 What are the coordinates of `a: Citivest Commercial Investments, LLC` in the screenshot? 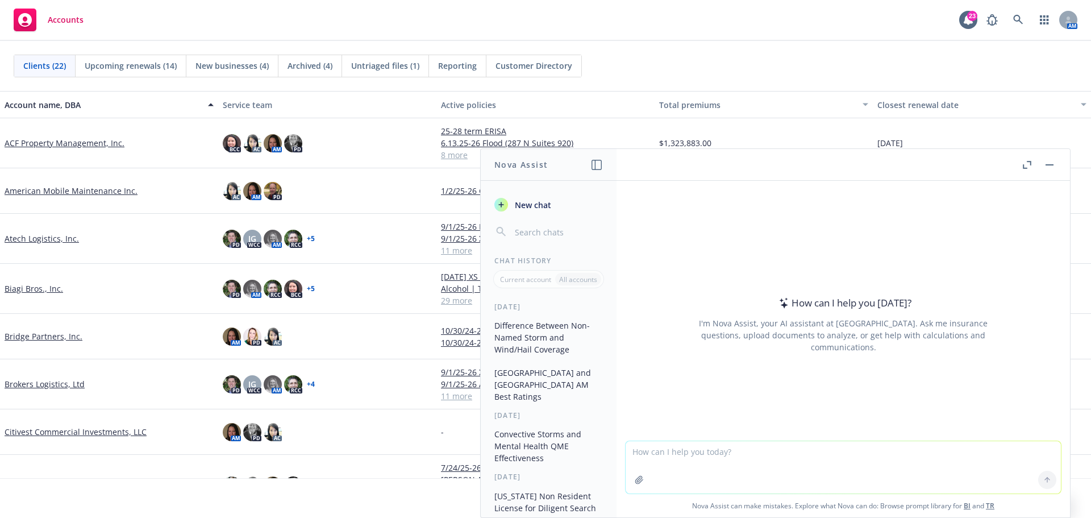 It's located at (76, 431).